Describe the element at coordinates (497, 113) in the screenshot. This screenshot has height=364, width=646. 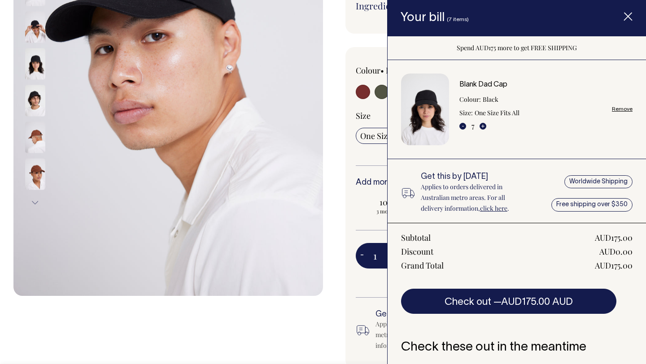
I see `dd: One Size Fits All` at that location.